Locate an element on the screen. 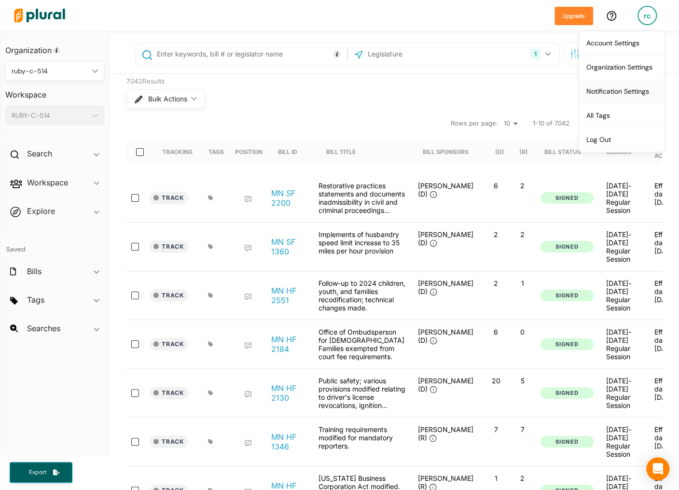  a: MN HF 2551 is located at coordinates (290, 296).